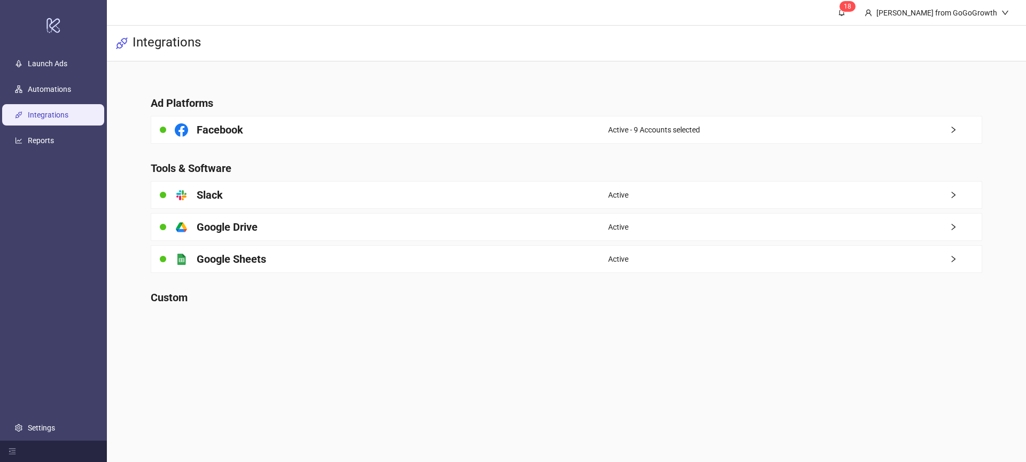 Image resolution: width=1026 pixels, height=462 pixels. What do you see at coordinates (167, 43) in the screenshot?
I see `h3: Integrations` at bounding box center [167, 43].